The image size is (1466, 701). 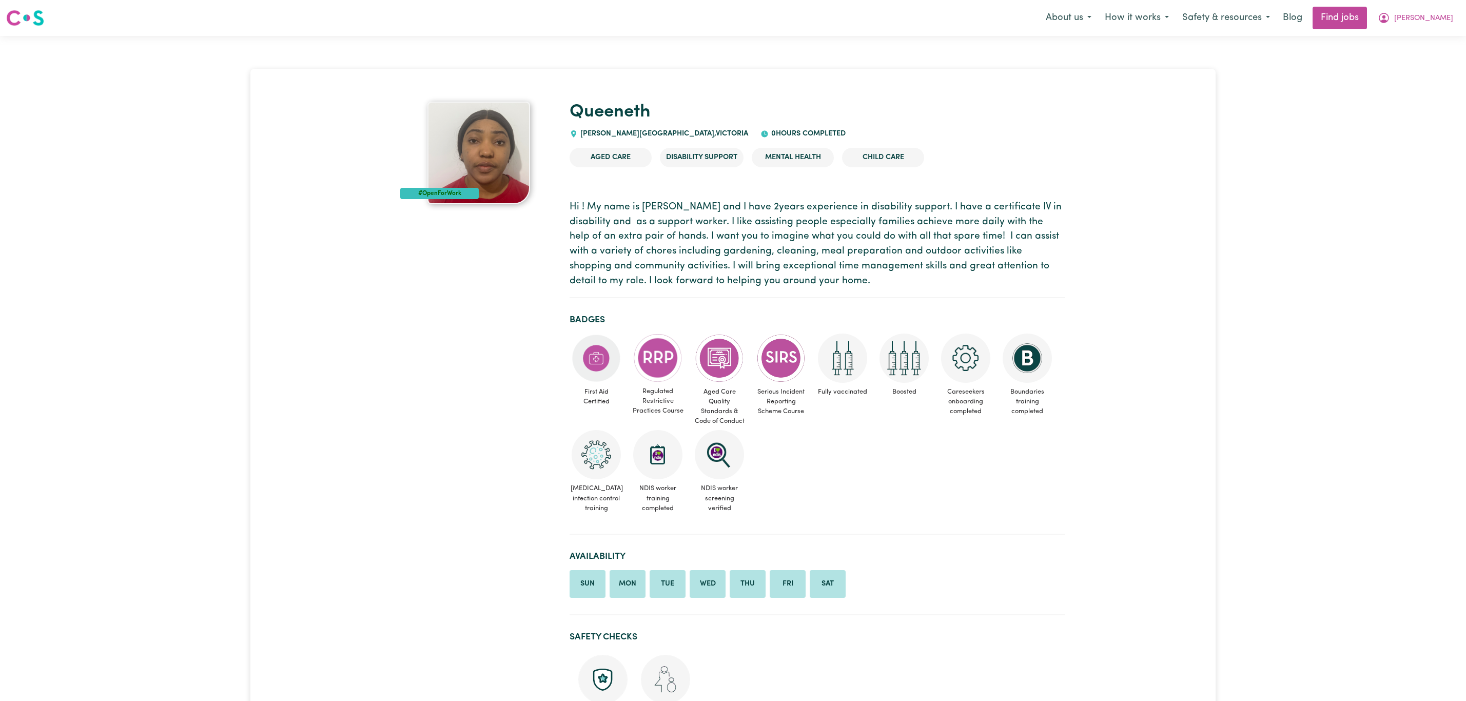 I want to click on h2: Badges, so click(x=817, y=320).